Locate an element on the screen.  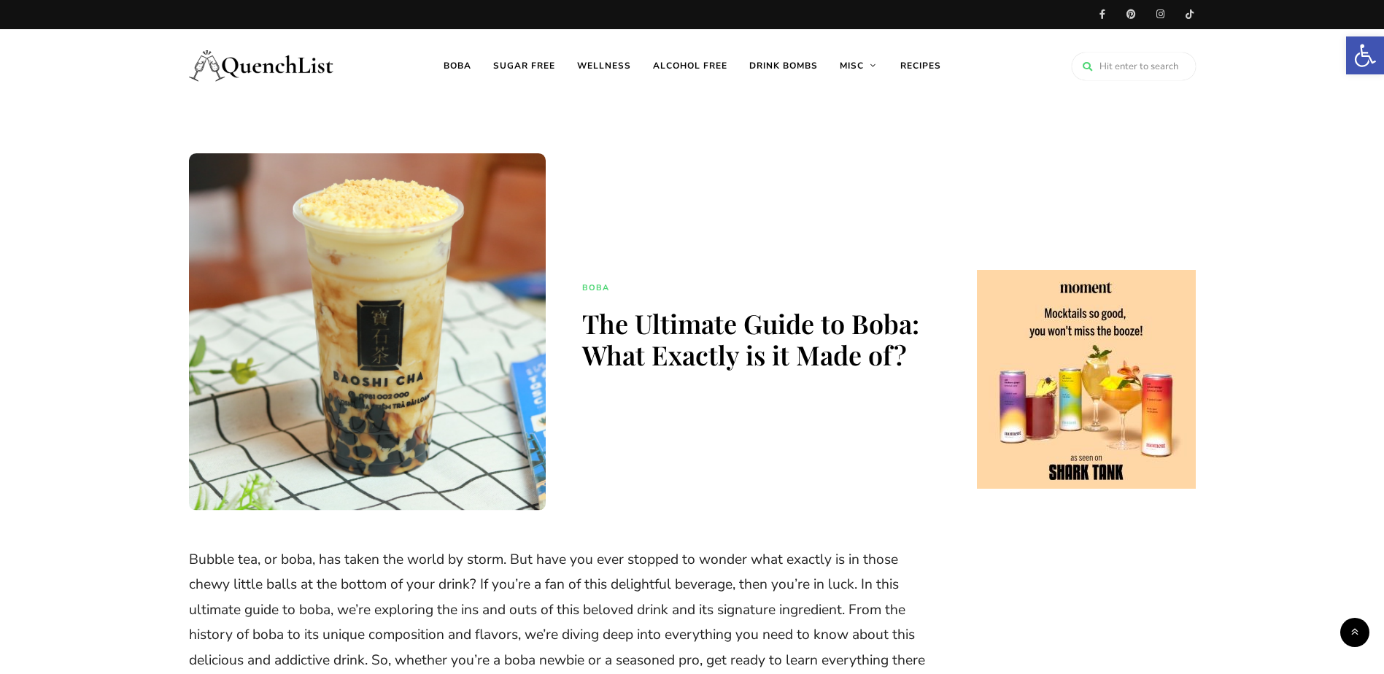
a: Wellness is located at coordinates (604, 66).